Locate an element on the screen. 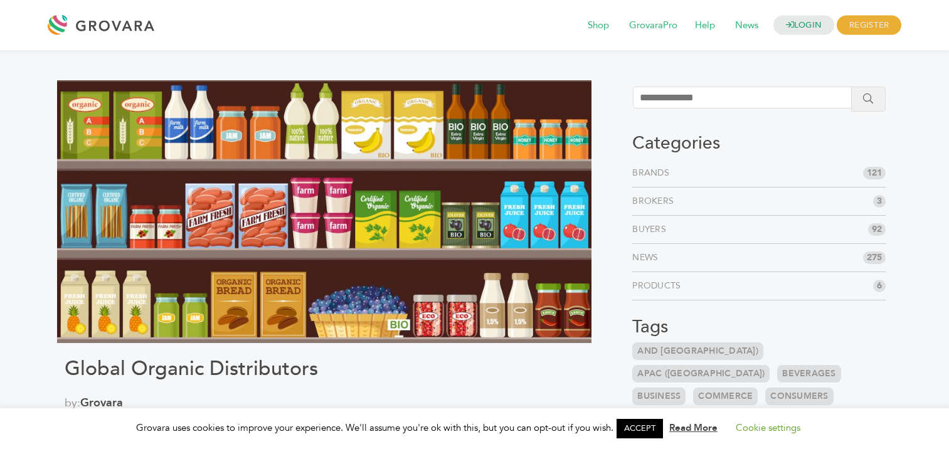 This screenshot has height=449, width=949. span: 92 is located at coordinates (877, 230).